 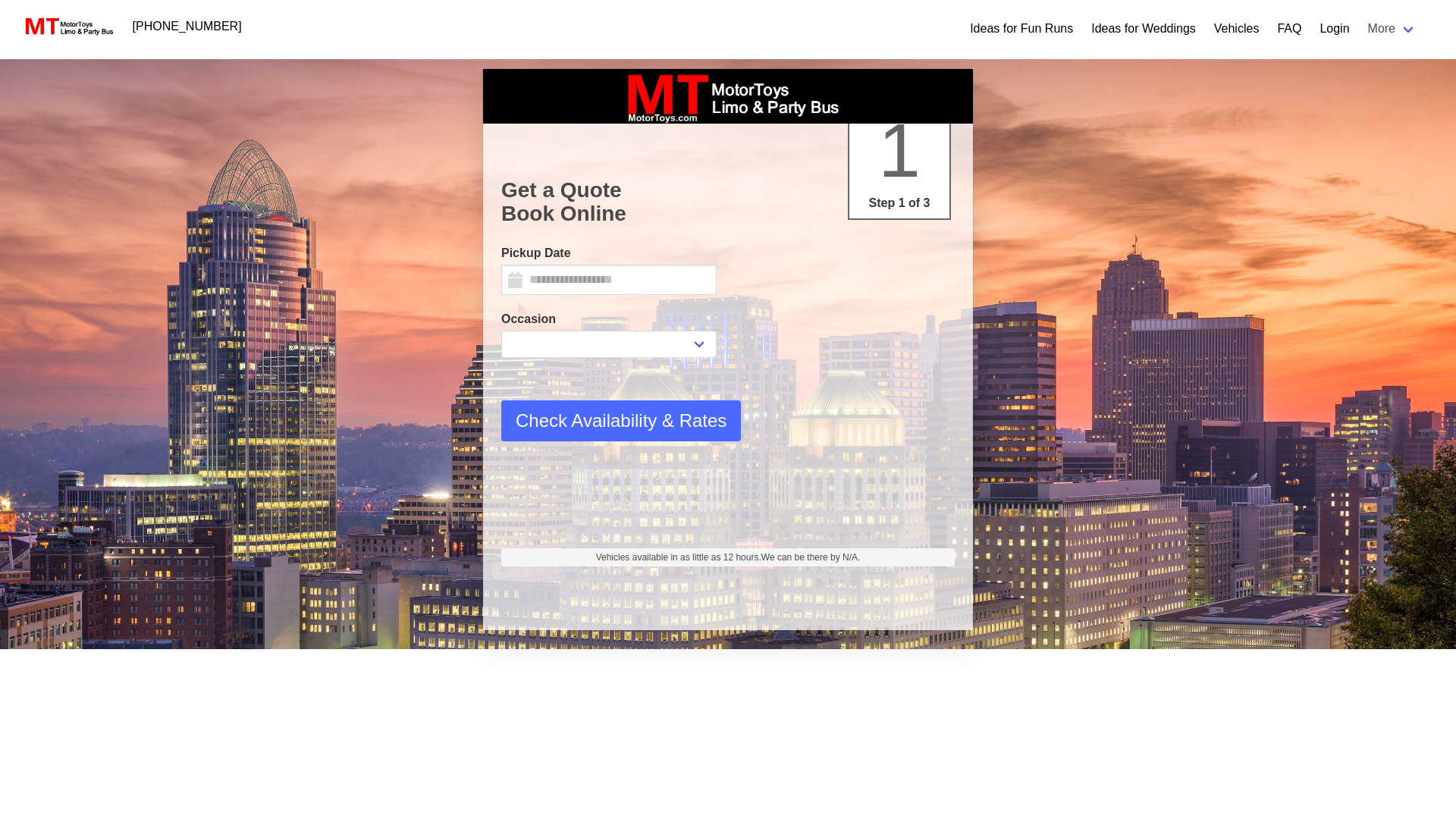 I want to click on p: Step 1 of 3, so click(x=899, y=204).